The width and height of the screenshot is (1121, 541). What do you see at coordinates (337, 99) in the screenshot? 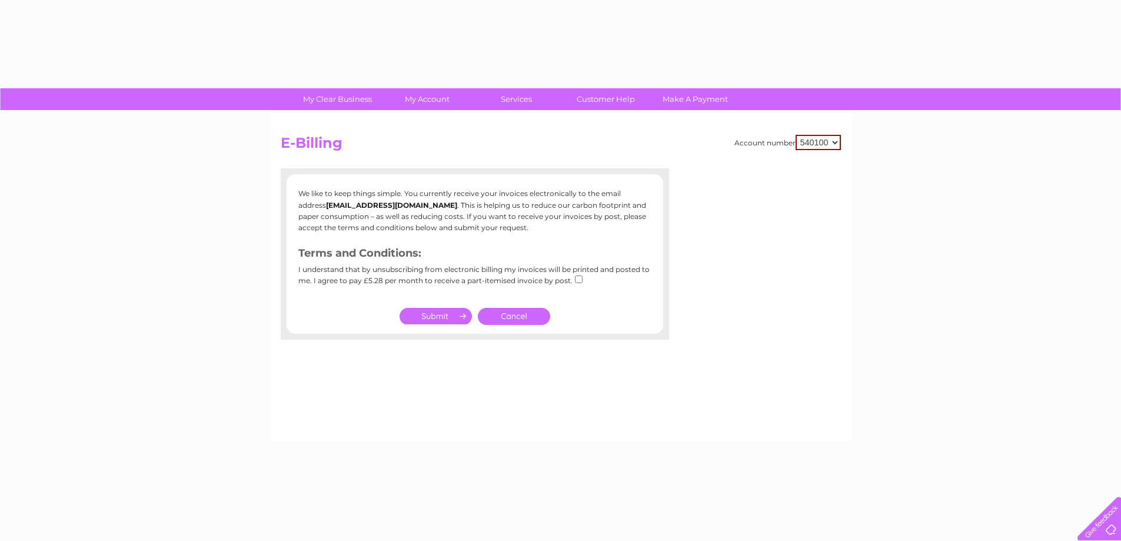
I see `a: My Clear Business` at bounding box center [337, 99].